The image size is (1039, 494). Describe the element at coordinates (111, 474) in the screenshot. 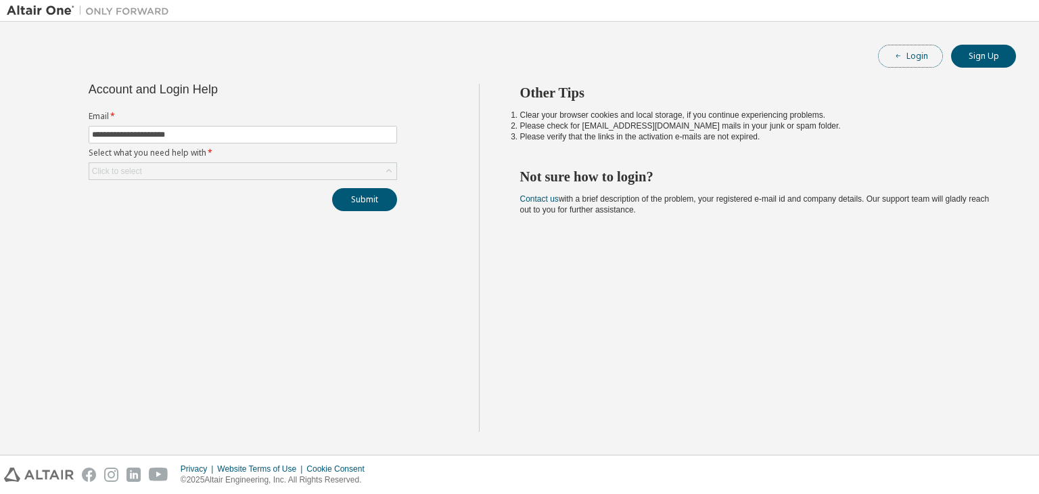

I see `img: instagram.svg` at that location.